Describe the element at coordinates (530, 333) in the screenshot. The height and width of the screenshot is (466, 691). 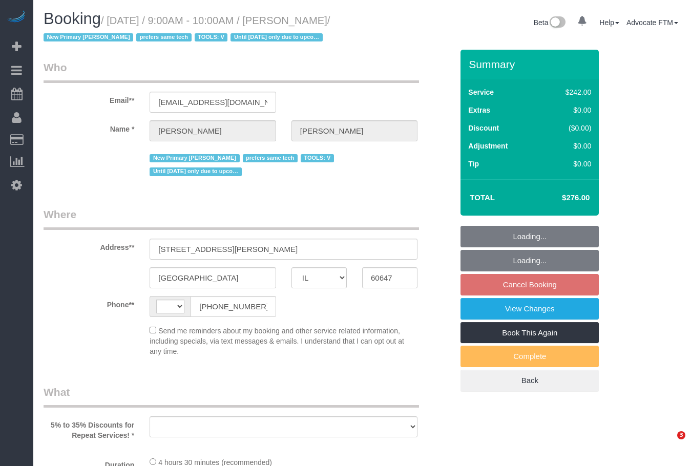
I see `a: Book This Again` at that location.